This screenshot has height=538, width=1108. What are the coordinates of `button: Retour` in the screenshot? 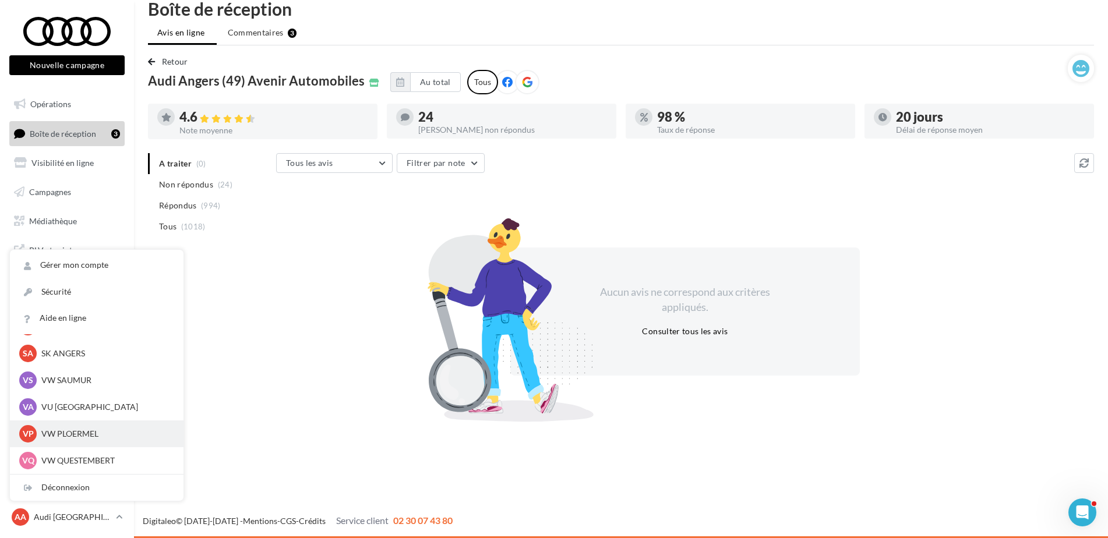 It's located at (170, 62).